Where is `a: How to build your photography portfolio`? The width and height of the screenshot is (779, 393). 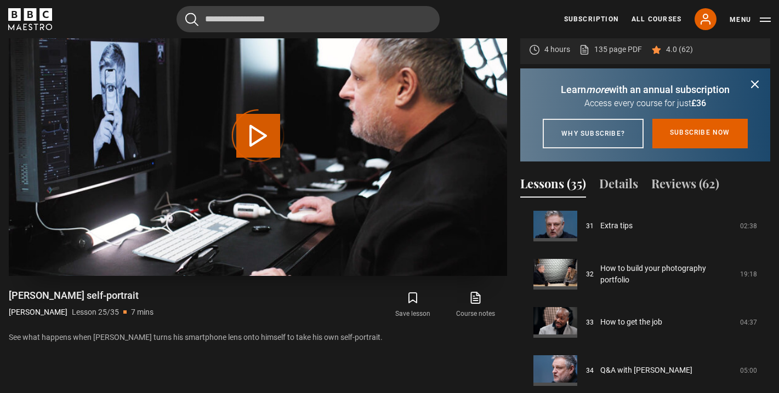
a: How to build your photography portfolio is located at coordinates (666, 275).